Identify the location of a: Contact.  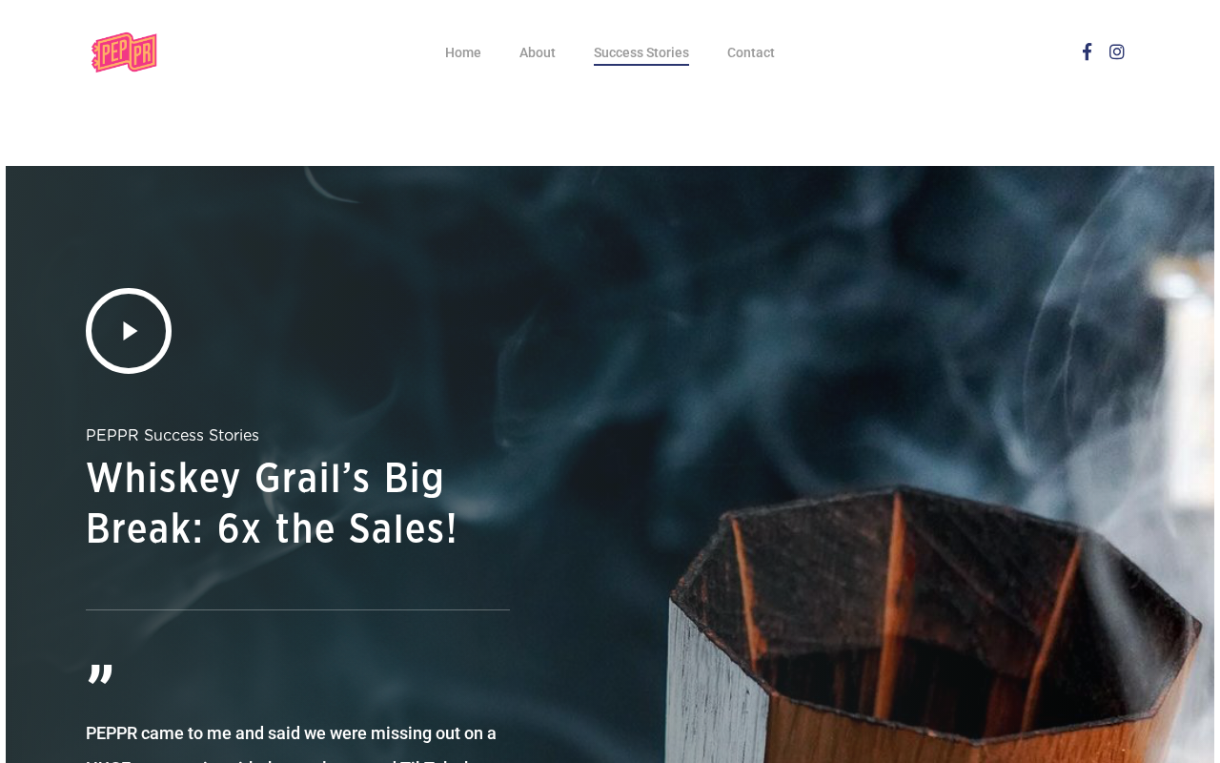
(751, 52).